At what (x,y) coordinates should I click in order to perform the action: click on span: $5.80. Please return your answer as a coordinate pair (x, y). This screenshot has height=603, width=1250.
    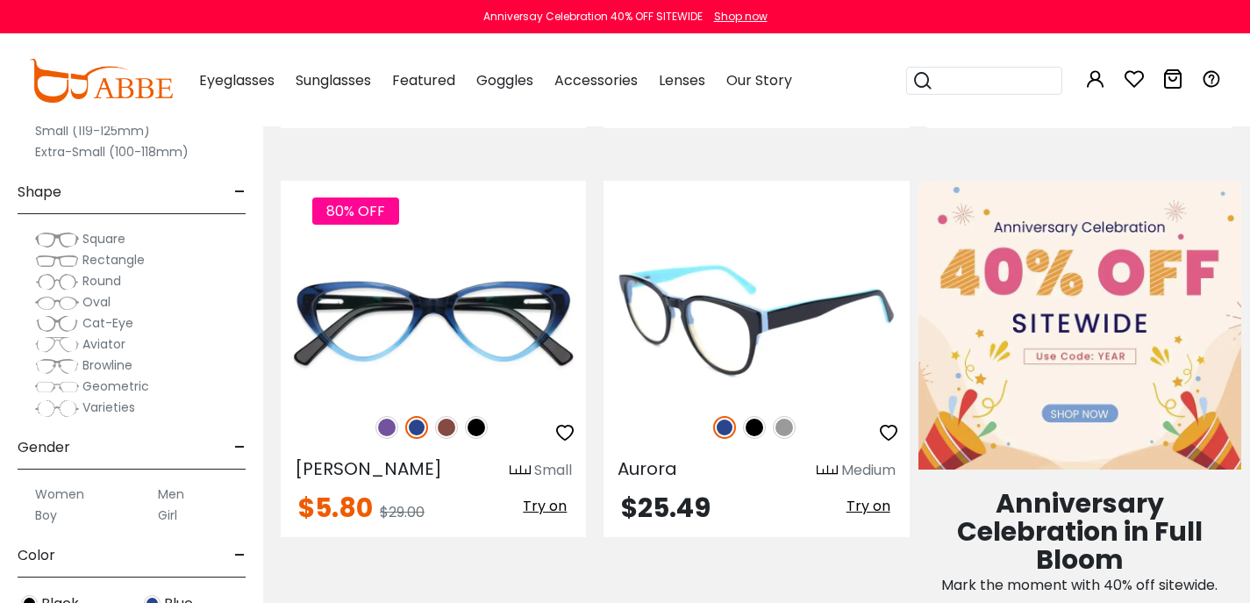
    Looking at the image, I should click on (335, 507).